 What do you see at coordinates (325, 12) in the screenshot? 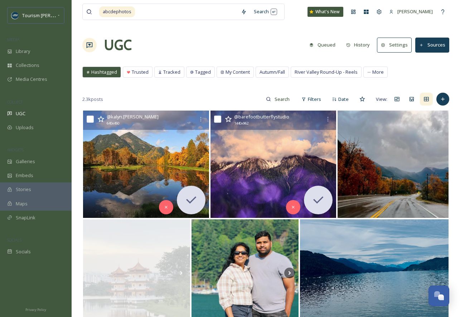
I see `div: What's New` at bounding box center [325, 12].